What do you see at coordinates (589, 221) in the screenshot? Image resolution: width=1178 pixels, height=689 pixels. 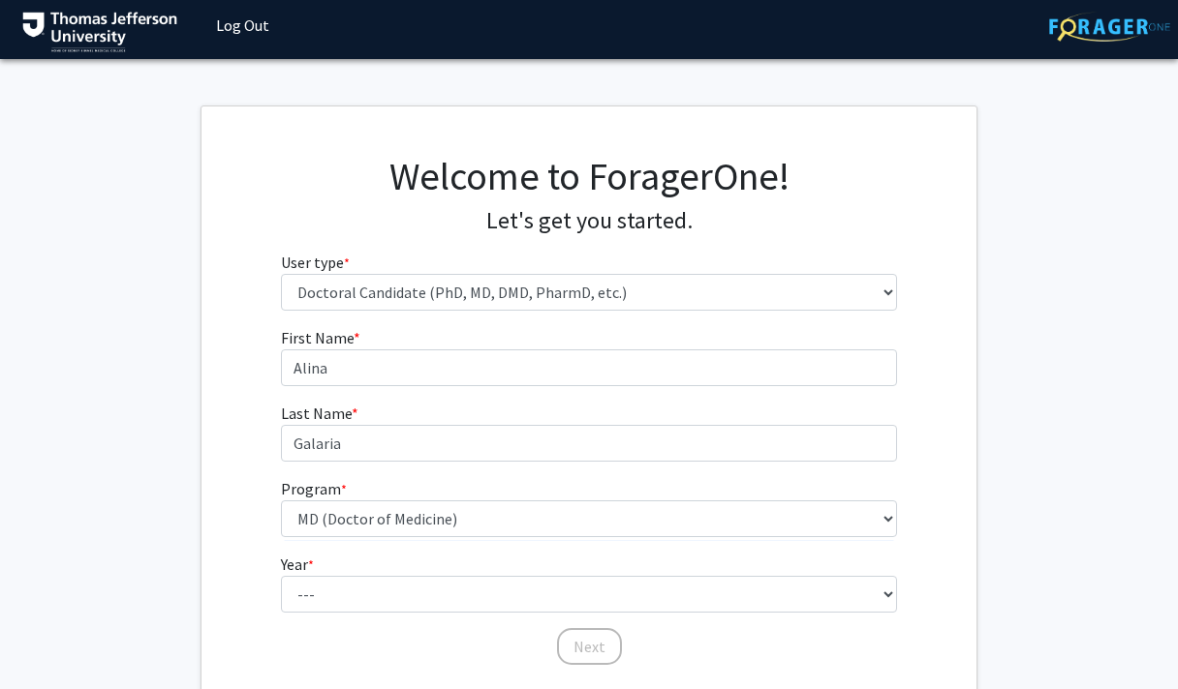 I see `h4: Let's get you started.` at bounding box center [589, 221].